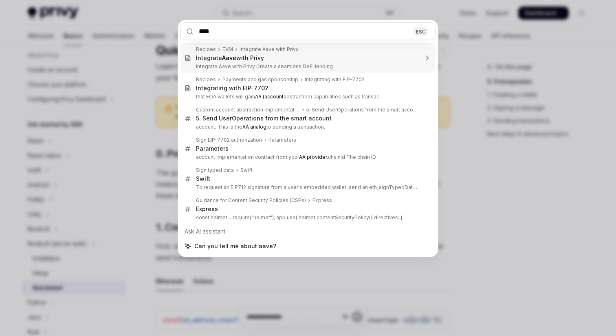 The width and height of the screenshot is (616, 336). I want to click on b: AA provider., so click(314, 157).